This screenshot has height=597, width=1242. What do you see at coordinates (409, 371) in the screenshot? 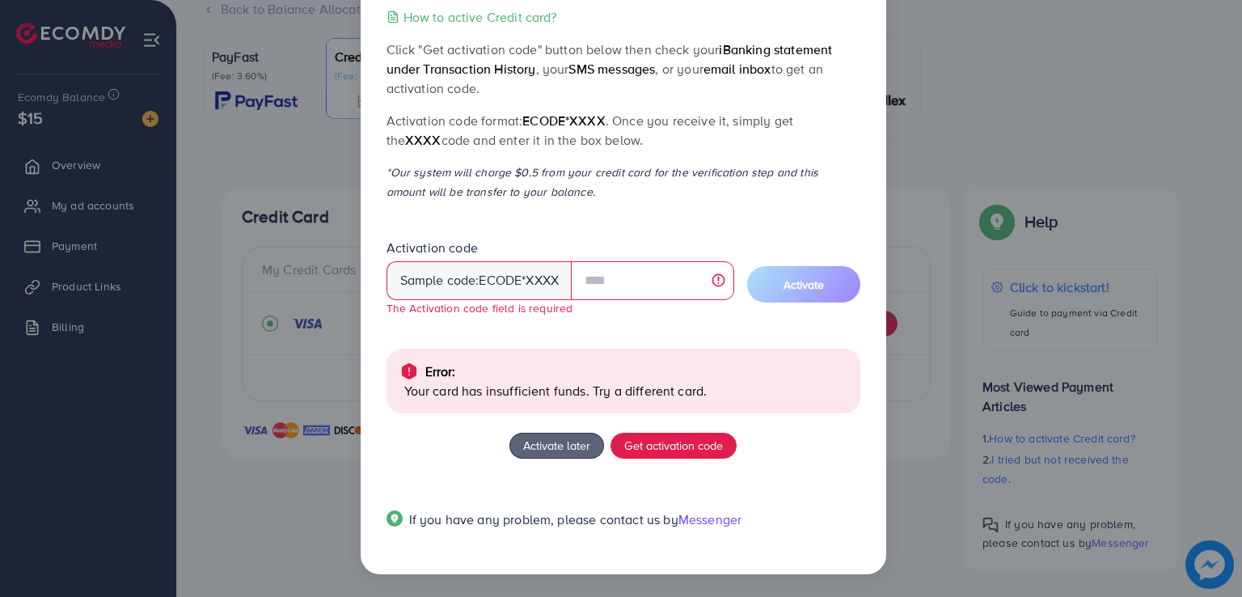
I see `img: alert` at bounding box center [409, 371].